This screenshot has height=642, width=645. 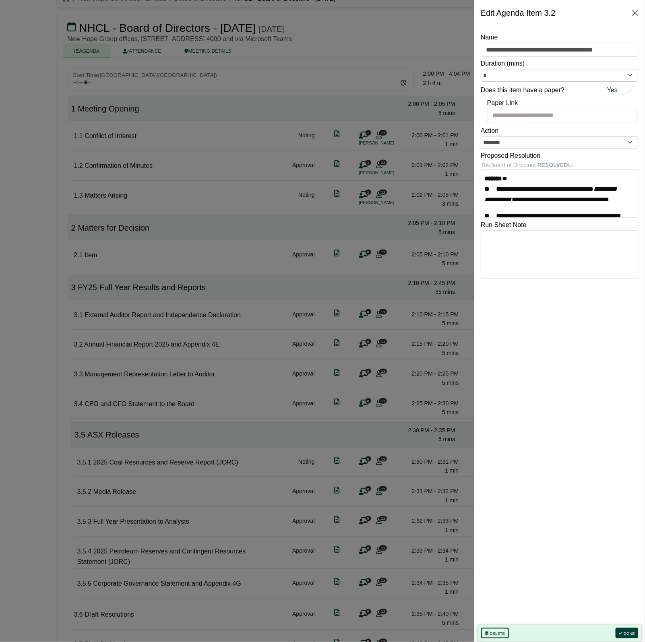 What do you see at coordinates (560, 165) in the screenshot?
I see `div: The Board of Directors to:` at bounding box center [560, 165].